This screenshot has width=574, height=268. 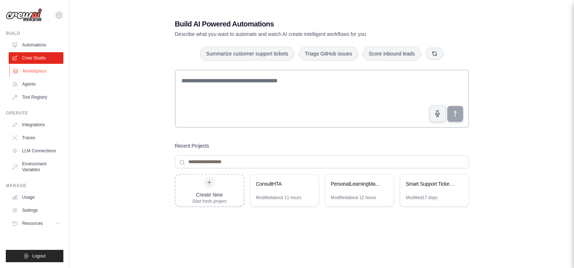 What do you see at coordinates (34, 256) in the screenshot?
I see `button: Logout` at bounding box center [34, 256].